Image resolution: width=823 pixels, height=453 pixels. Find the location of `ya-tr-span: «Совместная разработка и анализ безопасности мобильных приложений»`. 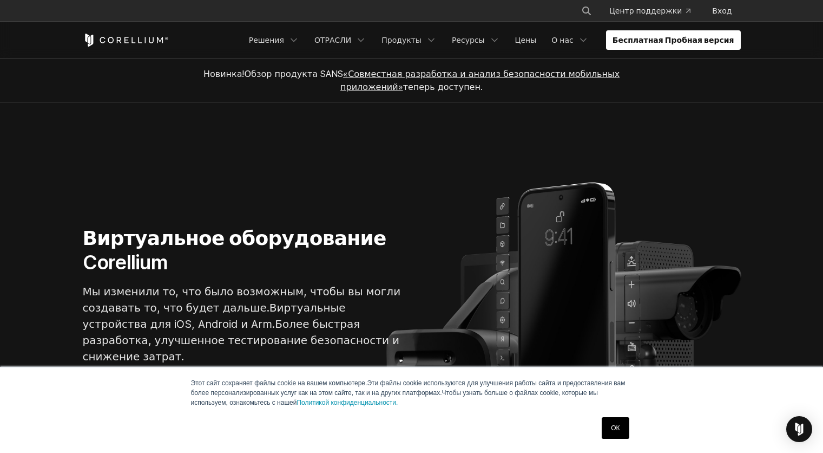

ya-tr-span: «Совместная разработка и анализ безопасности мобильных приложений» is located at coordinates (480, 80).